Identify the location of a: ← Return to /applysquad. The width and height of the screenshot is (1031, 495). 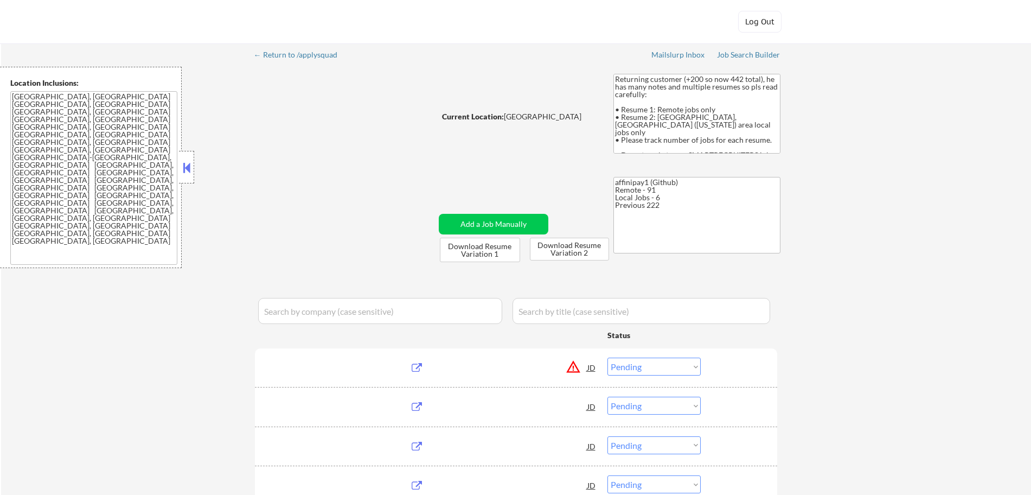
(300, 56).